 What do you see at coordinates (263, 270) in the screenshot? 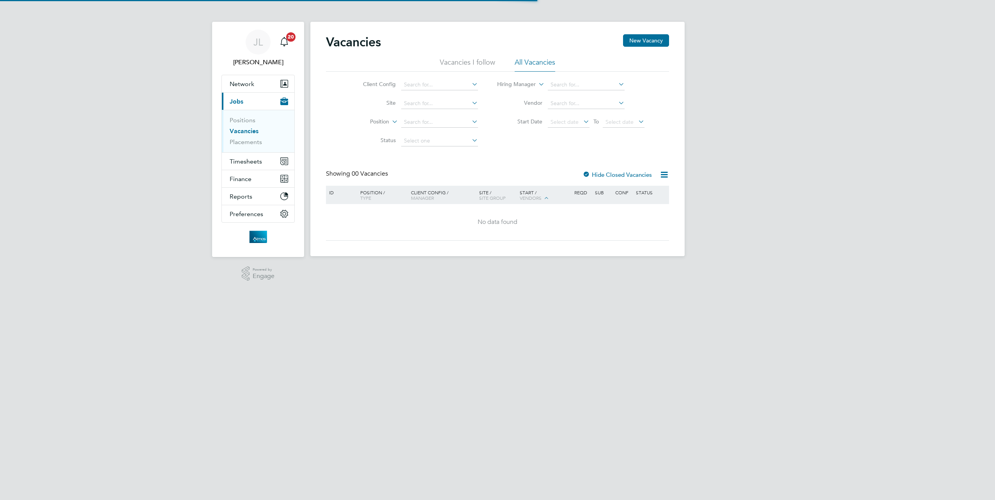
I see `span: Powered by` at bounding box center [263, 270].